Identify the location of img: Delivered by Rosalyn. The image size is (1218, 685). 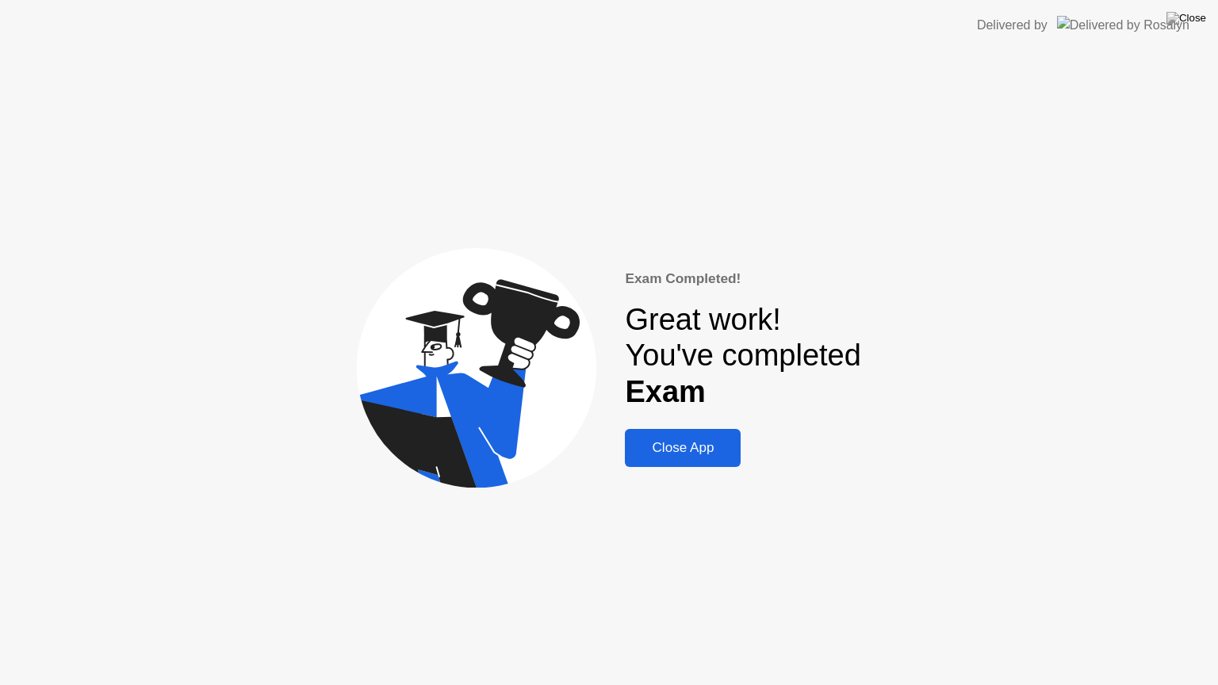
(1123, 25).